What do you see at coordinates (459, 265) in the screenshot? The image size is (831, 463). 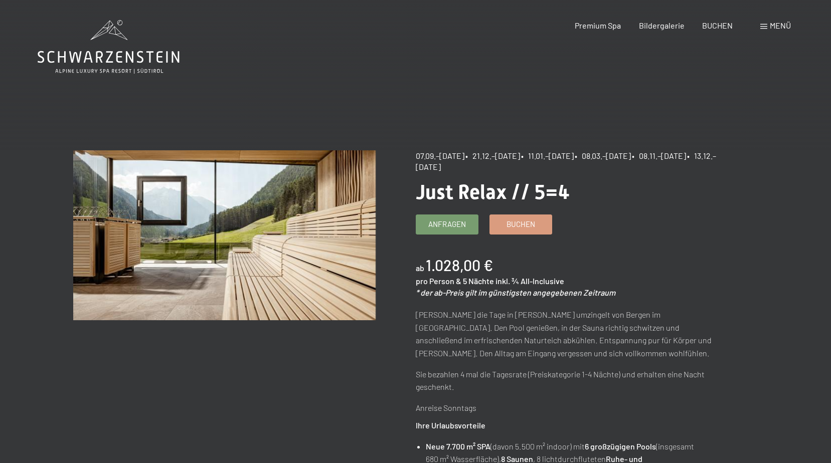 I see `b: 1.028,00 €` at bounding box center [459, 265].